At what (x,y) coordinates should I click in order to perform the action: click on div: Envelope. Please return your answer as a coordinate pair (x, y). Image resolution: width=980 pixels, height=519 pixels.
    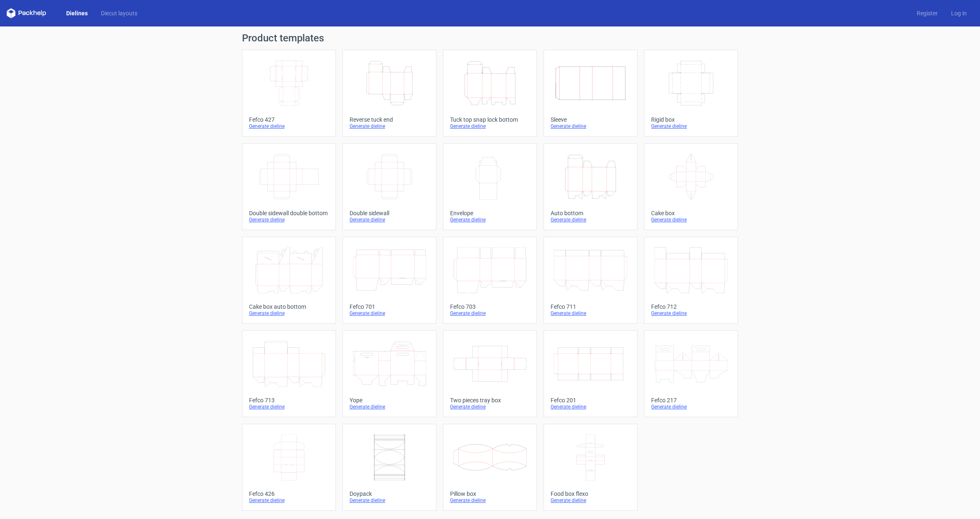
    Looking at the image, I should click on (490, 213).